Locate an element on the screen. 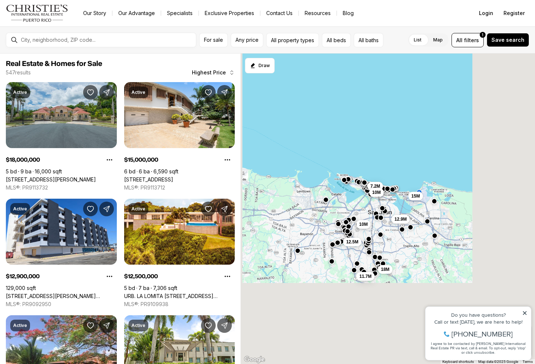 Image resolution: width=535 pixels, height=364 pixels. button: All property types is located at coordinates (293, 40).